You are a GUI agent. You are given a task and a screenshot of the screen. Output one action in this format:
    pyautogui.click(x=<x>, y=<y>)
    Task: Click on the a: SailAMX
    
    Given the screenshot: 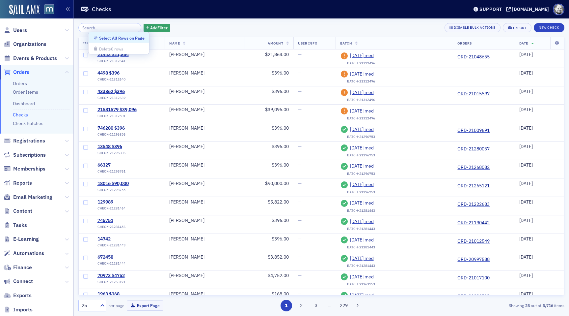 What is the action you would take?
    pyautogui.click(x=24, y=10)
    